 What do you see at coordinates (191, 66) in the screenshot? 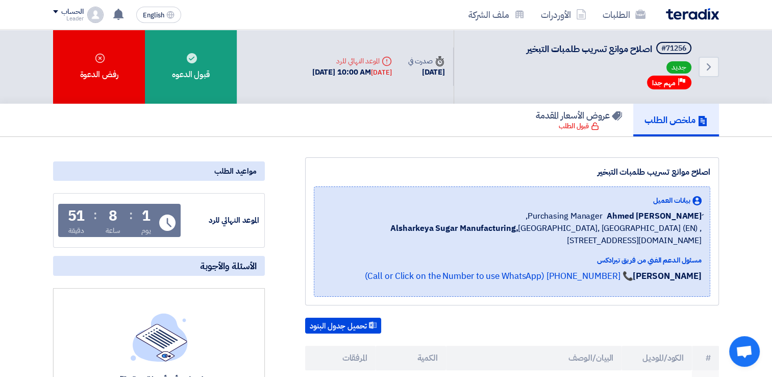
I see `div: قبول الدعوه` at bounding box center [191, 66].